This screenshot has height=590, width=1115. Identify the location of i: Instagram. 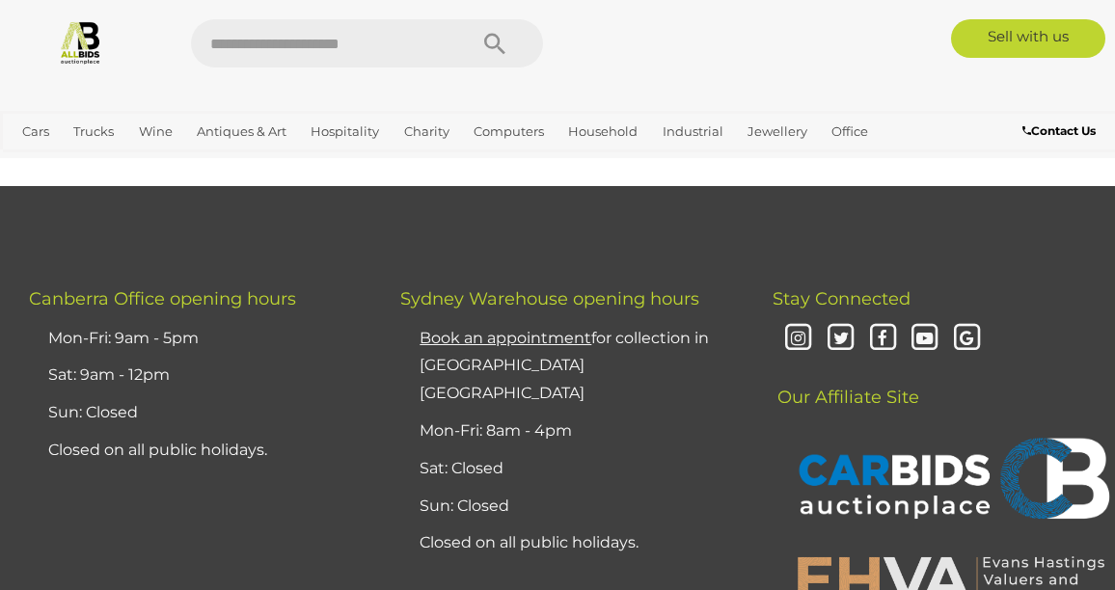
(799, 339).